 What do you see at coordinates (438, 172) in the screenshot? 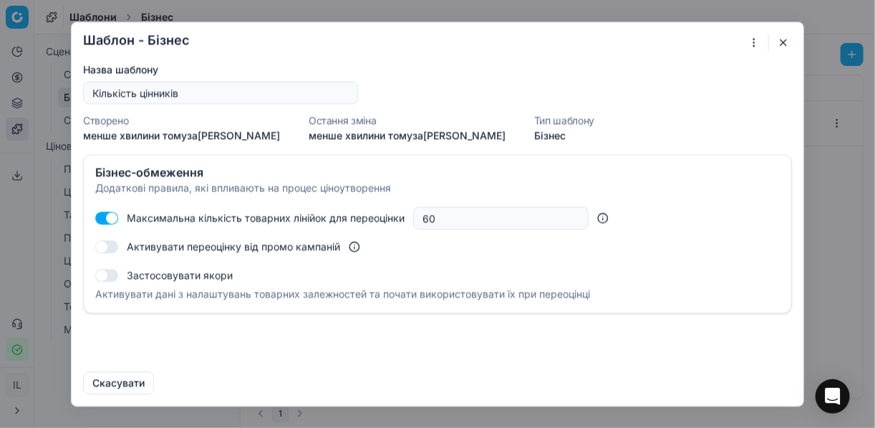
I see `div: Бізнес-обмеження` at bounding box center [438, 172].